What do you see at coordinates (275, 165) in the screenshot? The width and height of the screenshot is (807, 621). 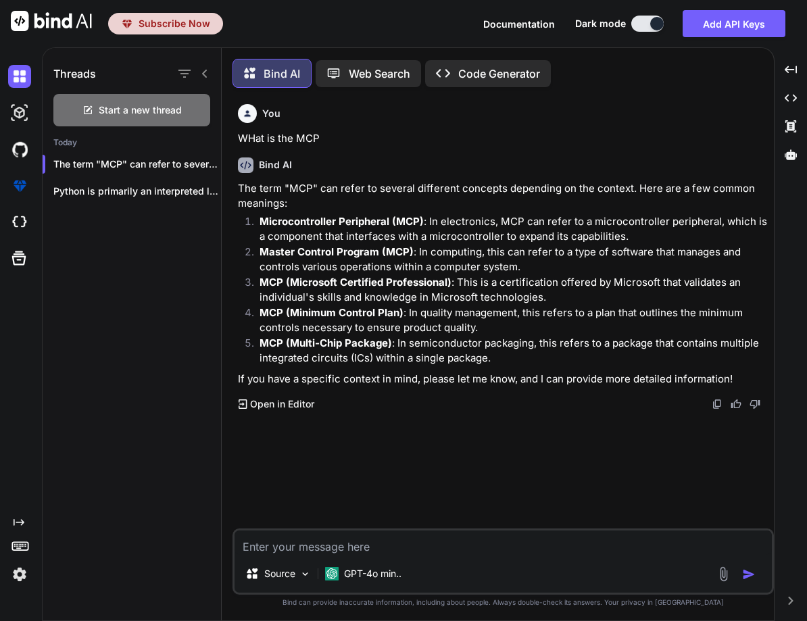 I see `h6: Bind AI` at bounding box center [275, 165].